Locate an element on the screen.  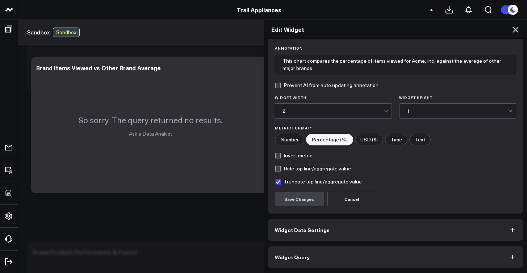
label: Time is located at coordinates (397, 140).